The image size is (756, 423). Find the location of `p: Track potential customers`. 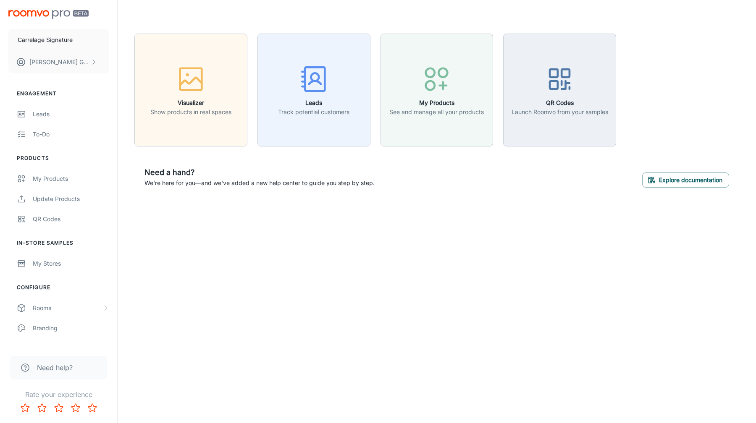

p: Track potential customers is located at coordinates (314, 112).